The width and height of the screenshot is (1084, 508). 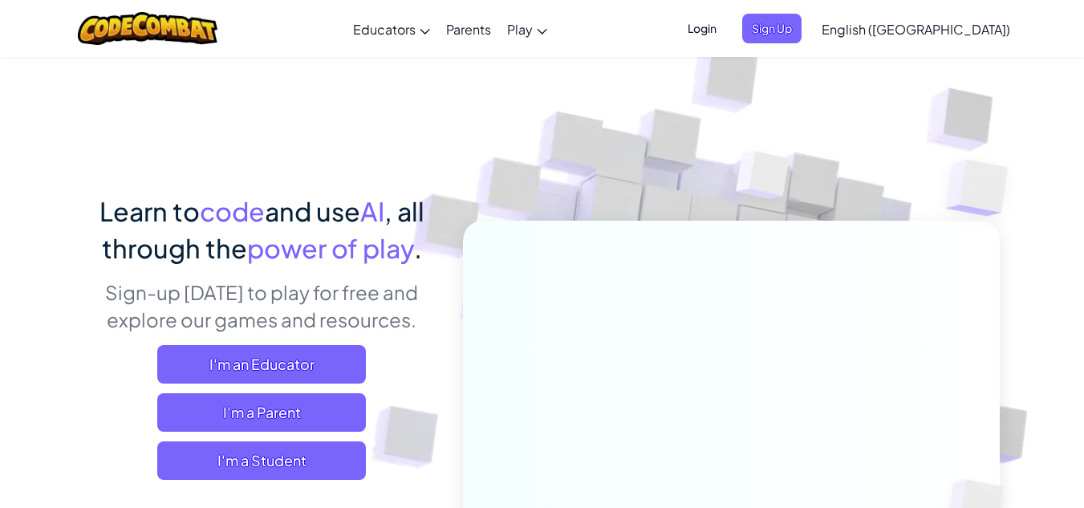 What do you see at coordinates (261, 460) in the screenshot?
I see `button: I'm a Student` at bounding box center [261, 460].